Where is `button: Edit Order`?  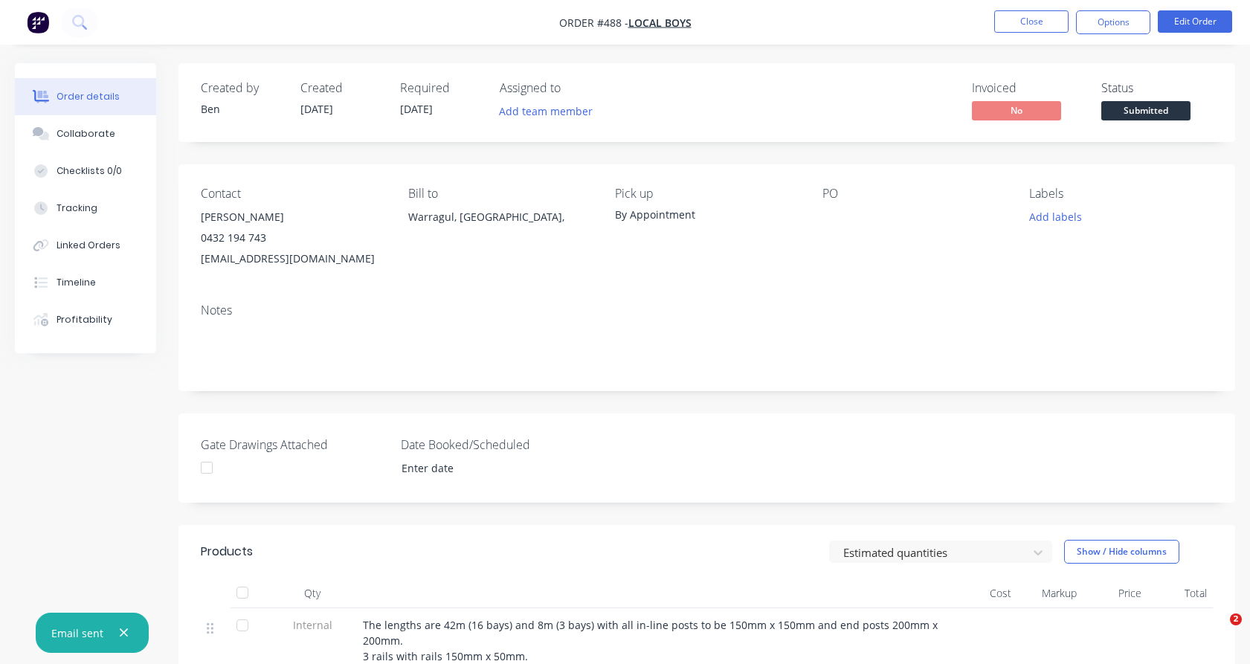
button: Edit Order is located at coordinates (1195, 22).